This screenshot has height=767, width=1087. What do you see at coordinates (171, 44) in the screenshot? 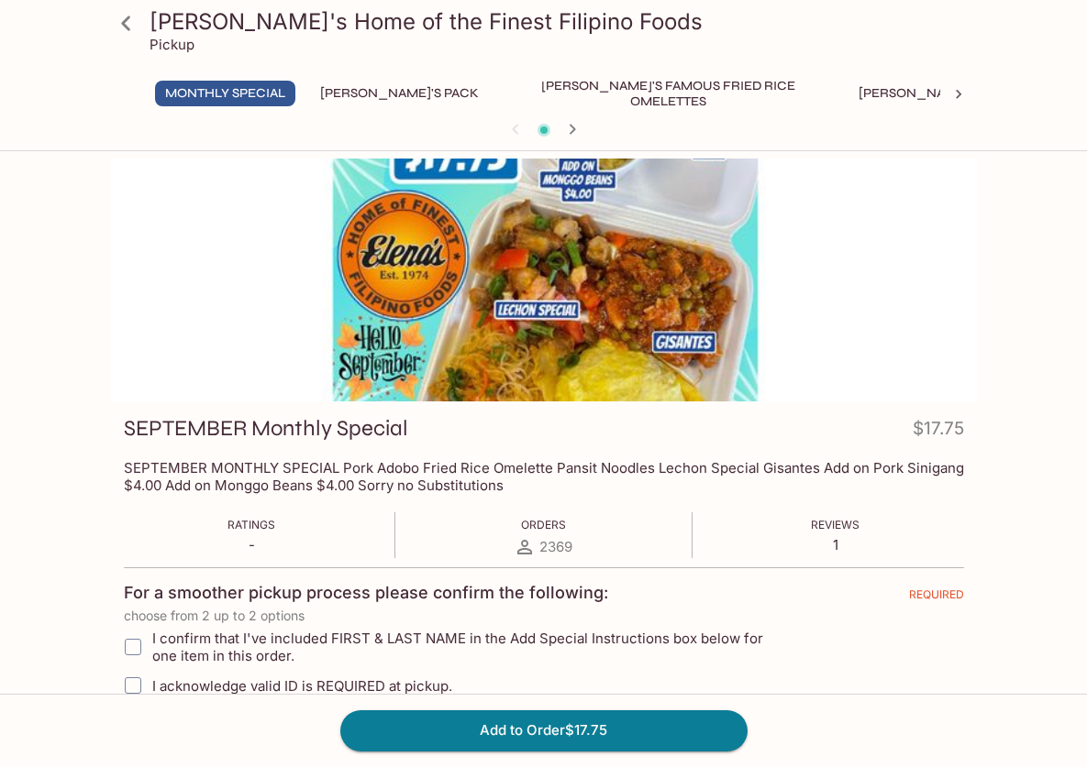
I see `p: Pickup` at bounding box center [171, 44].